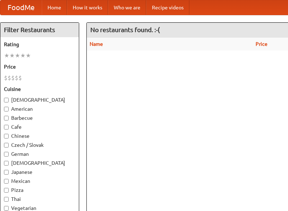  I want to click on a: Recipe videos, so click(168, 8).